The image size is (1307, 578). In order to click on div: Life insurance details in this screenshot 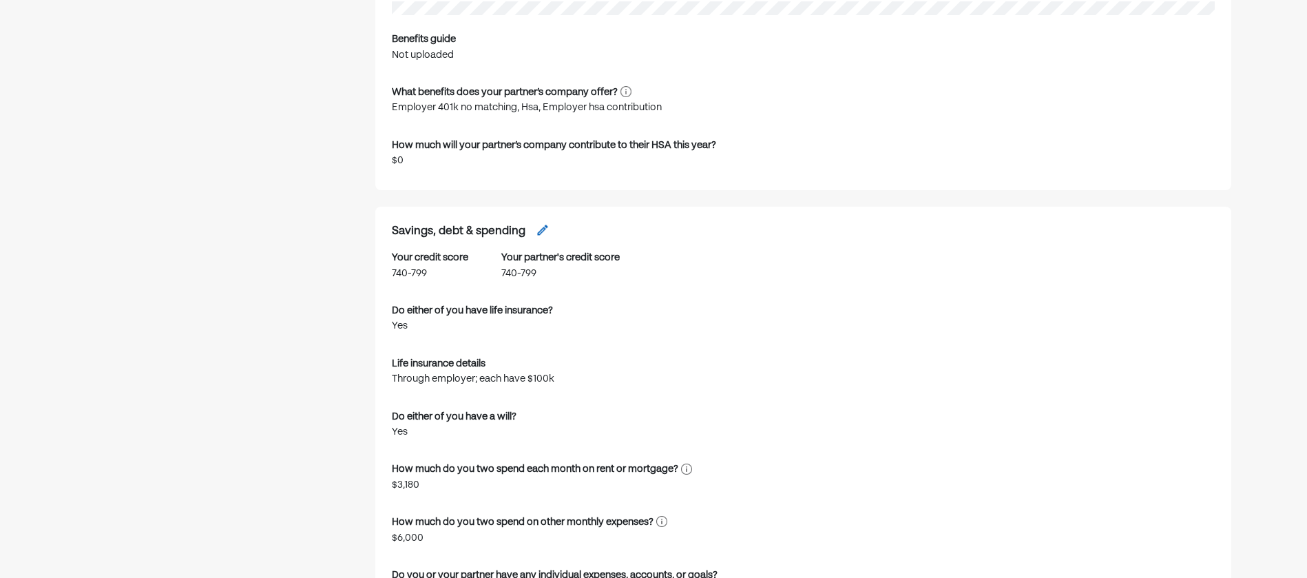, I will do `click(439, 364)`.